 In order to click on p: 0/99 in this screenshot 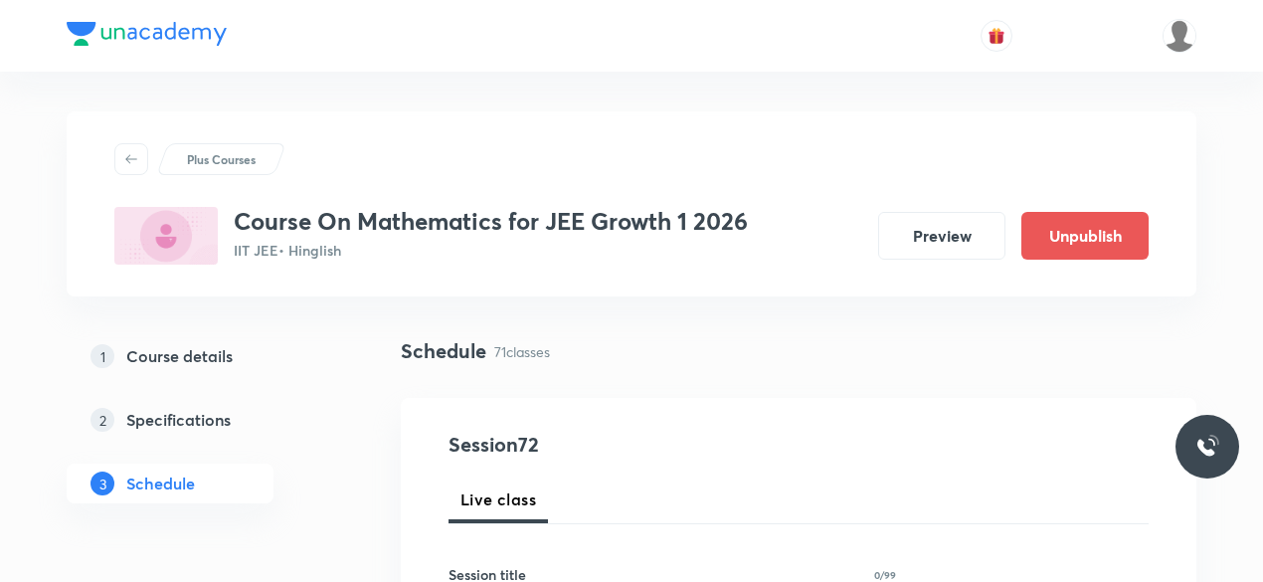, I will do `click(885, 575)`.